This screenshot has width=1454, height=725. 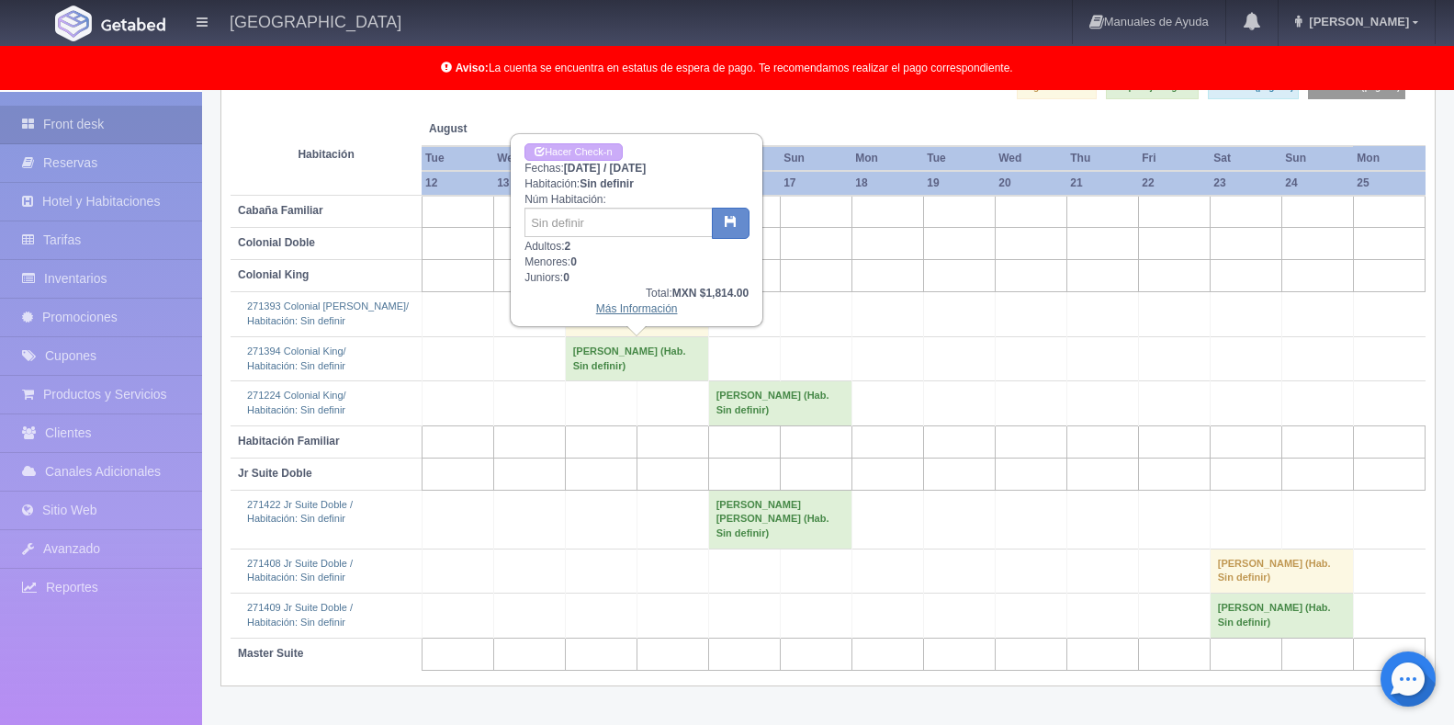 I want to click on th: 12, so click(x=457, y=183).